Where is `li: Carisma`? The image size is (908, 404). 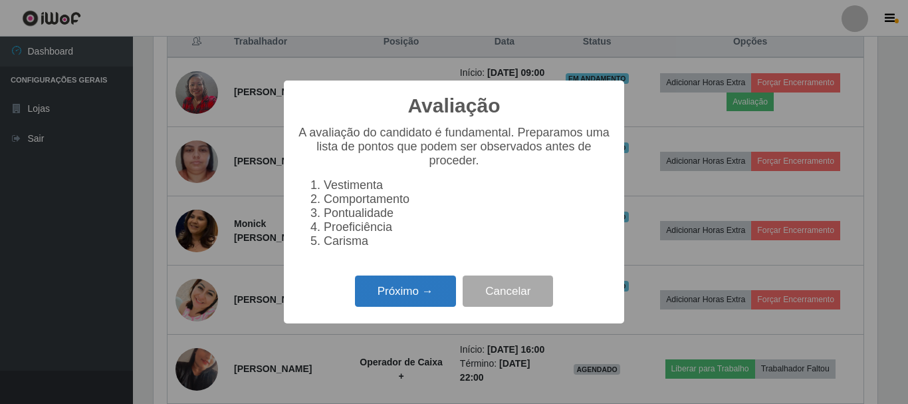 li: Carisma is located at coordinates (467, 241).